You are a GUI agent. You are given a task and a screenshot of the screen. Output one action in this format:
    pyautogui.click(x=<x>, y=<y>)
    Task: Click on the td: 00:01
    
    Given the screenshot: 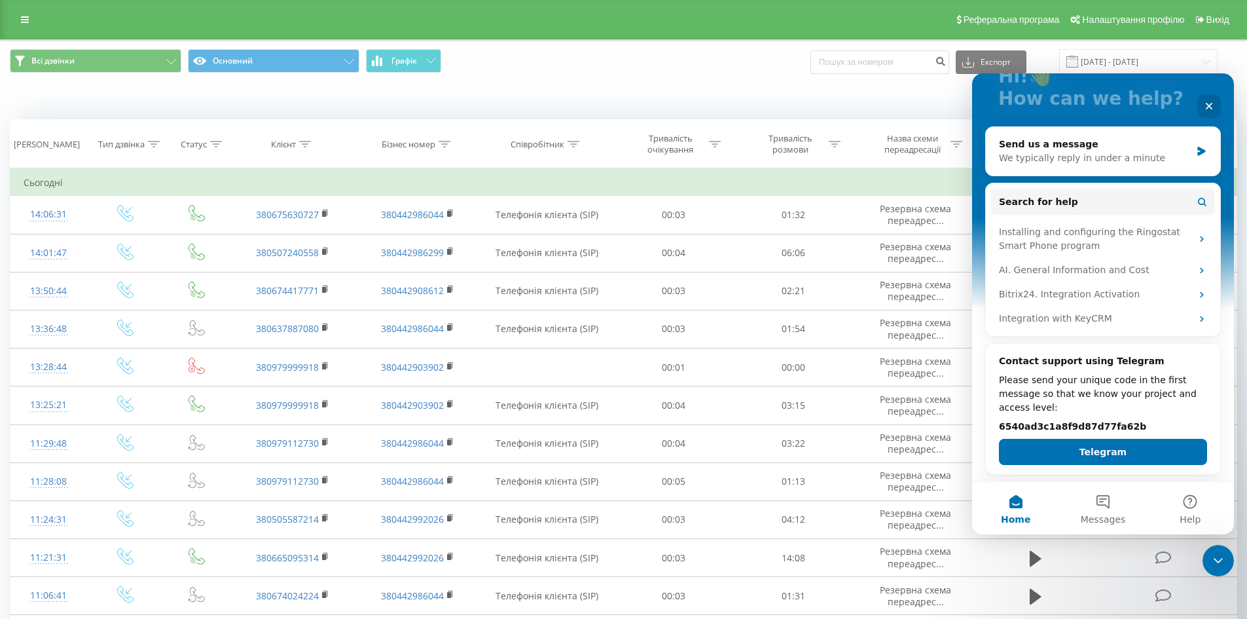 What is the action you would take?
    pyautogui.click(x=673, y=367)
    